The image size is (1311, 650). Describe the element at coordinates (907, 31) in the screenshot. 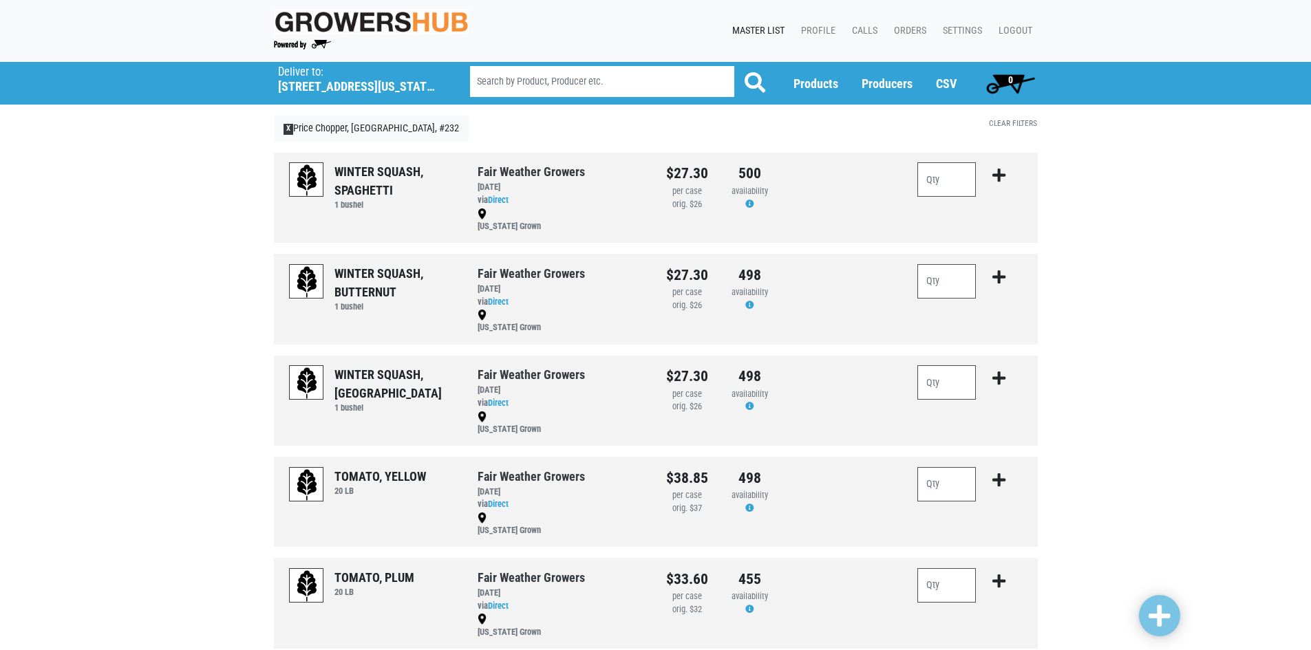

I see `a: Orders` at that location.